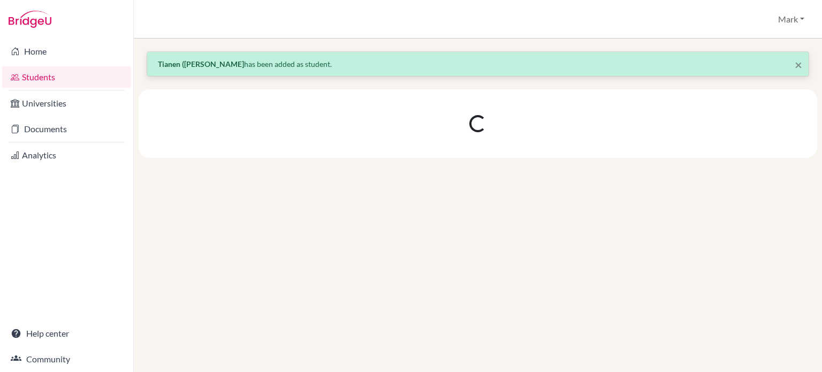 Image resolution: width=822 pixels, height=372 pixels. Describe the element at coordinates (66, 51) in the screenshot. I see `a: Home` at that location.